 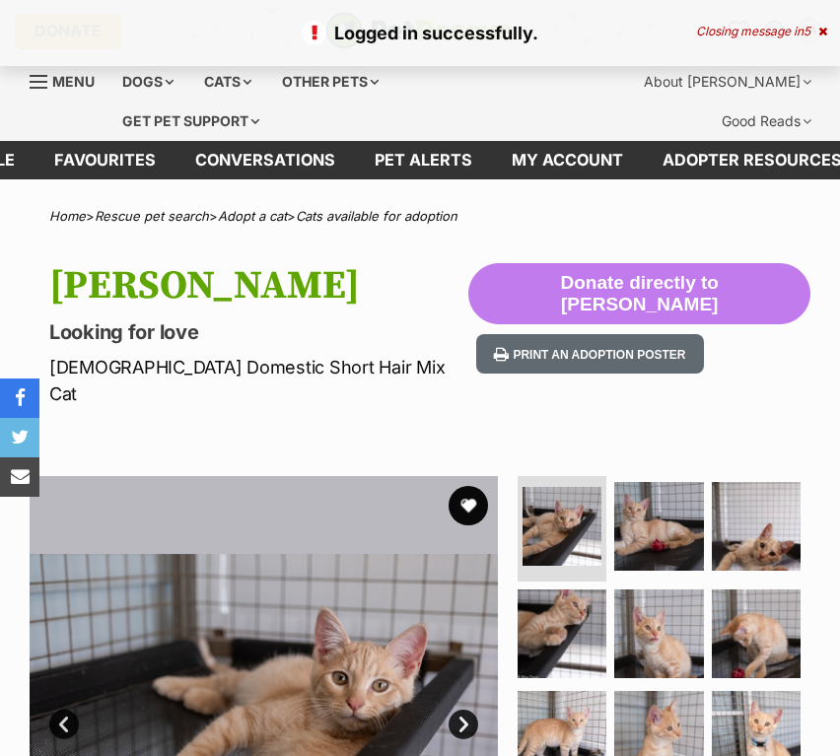 I want to click on a: Rescue pet search, so click(x=152, y=216).